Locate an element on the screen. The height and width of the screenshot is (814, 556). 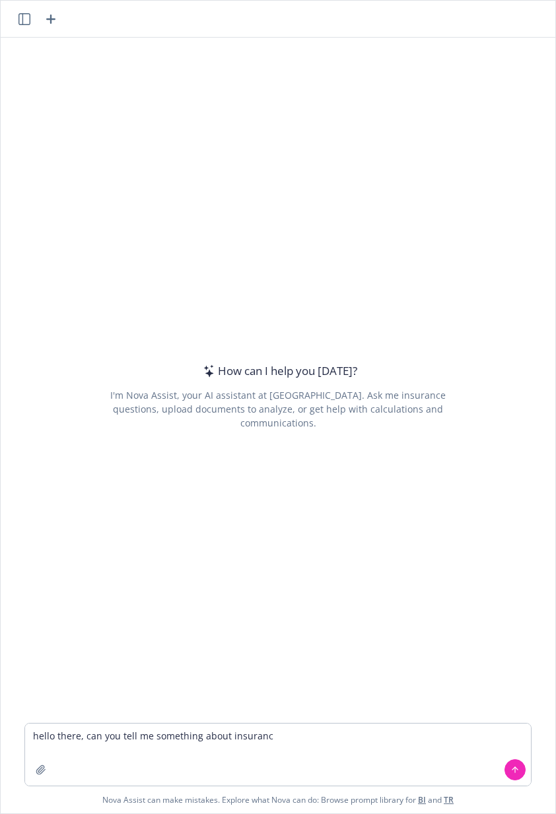
span: Nova Assist can make mistakes. Explore what Nova can do: Browse prompt library for and is located at coordinates (278, 800).